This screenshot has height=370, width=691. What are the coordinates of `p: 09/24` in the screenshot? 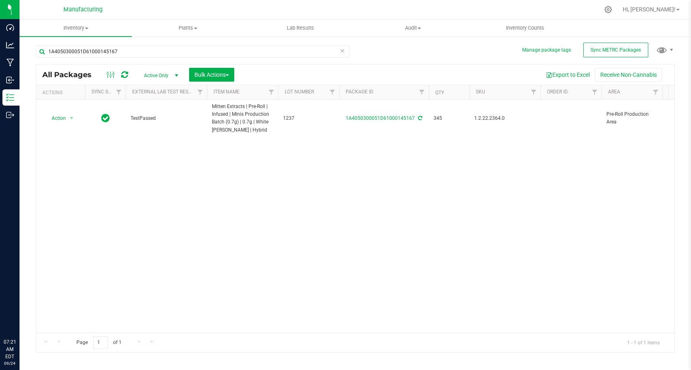 It's located at (10, 363).